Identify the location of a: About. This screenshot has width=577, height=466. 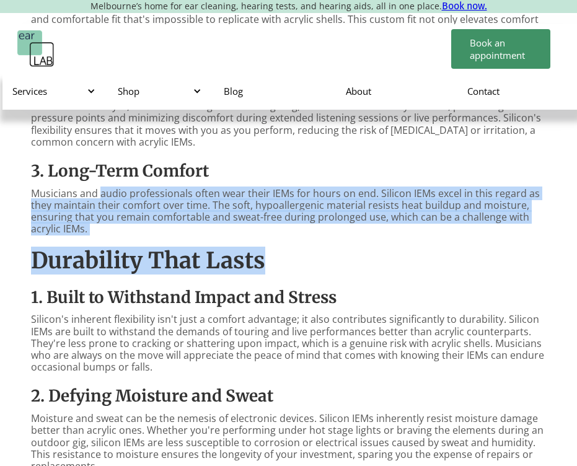
(397, 91).